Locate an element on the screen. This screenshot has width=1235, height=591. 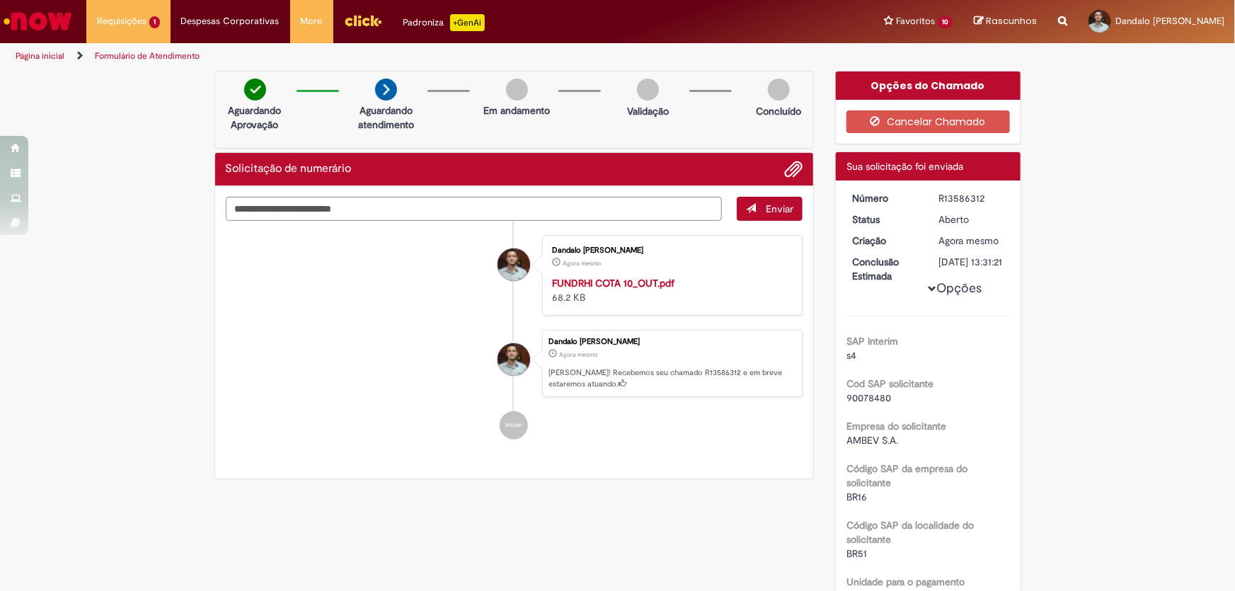
p: Aguardando atendimento is located at coordinates (386, 118).